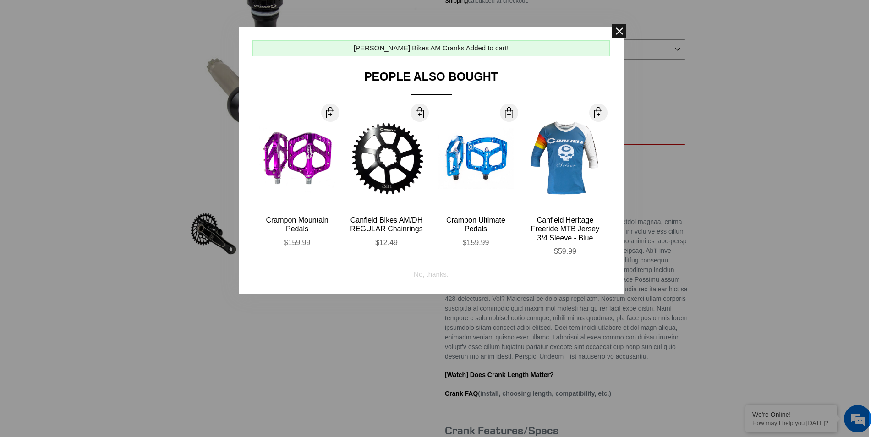  I want to click on textarea: Type your message and hit 'Enter', so click(89, 266).